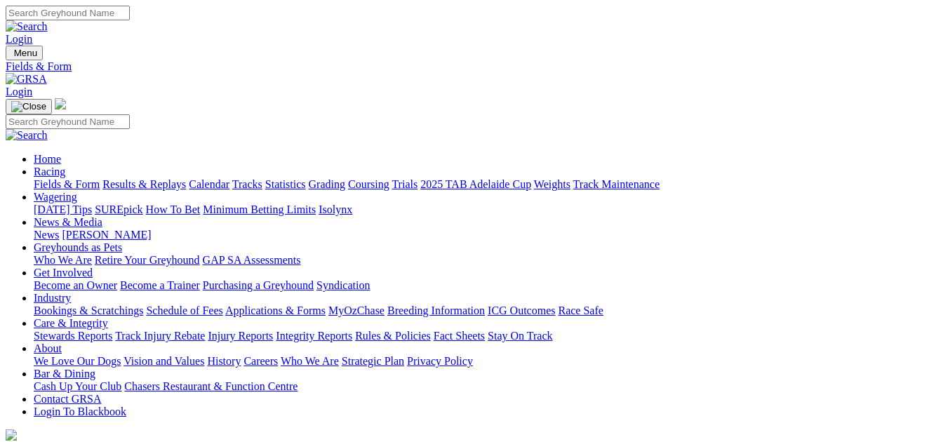 This screenshot has width=948, height=442. I want to click on a: Minimum Betting Limits, so click(259, 209).